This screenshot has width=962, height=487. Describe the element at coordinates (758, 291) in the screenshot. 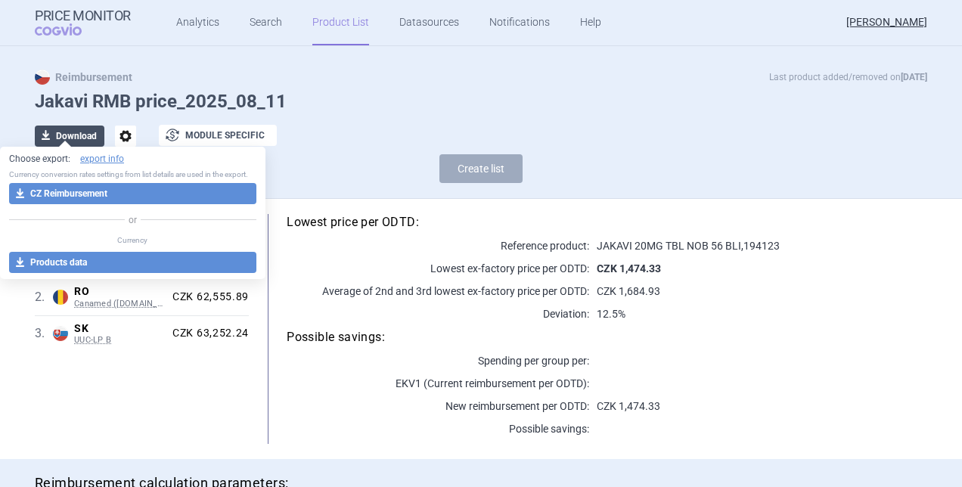

I see `p: CZK 1,684.93` at that location.